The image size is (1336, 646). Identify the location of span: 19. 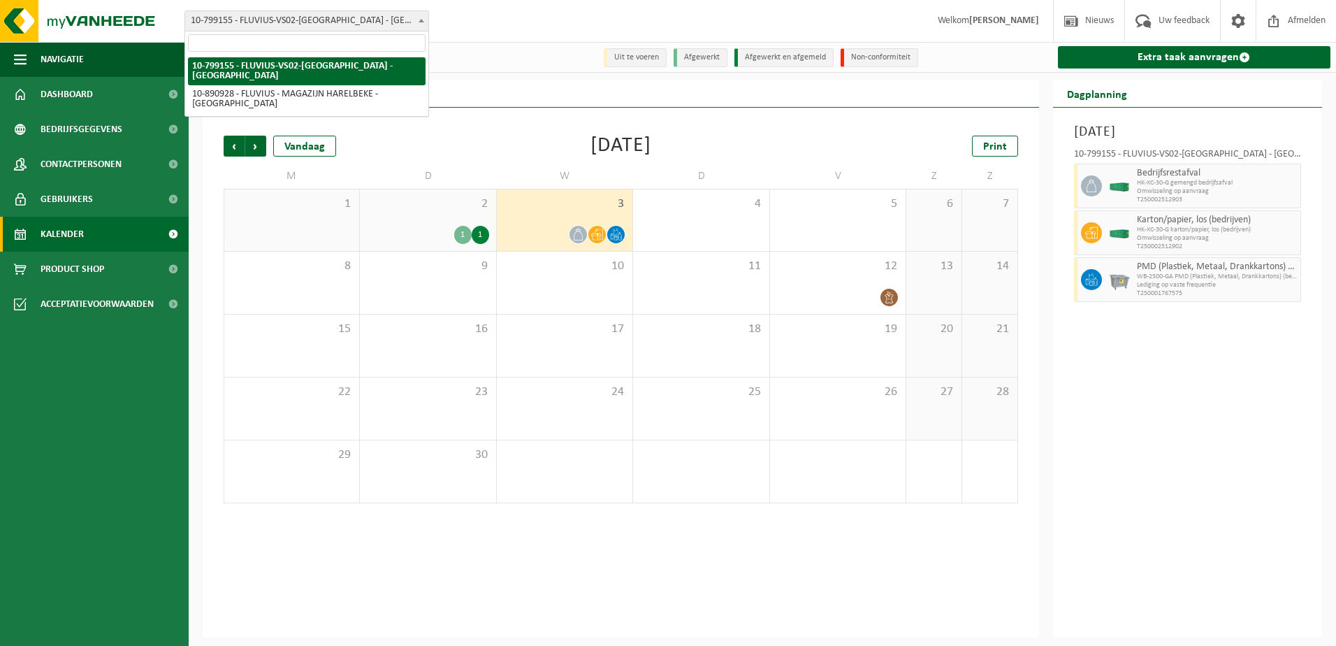
(838, 329).